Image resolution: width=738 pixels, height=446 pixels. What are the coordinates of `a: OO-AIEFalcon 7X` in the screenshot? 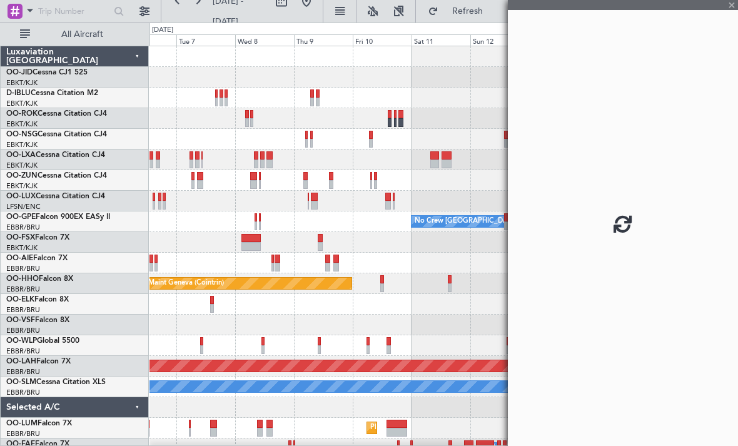 It's located at (37, 258).